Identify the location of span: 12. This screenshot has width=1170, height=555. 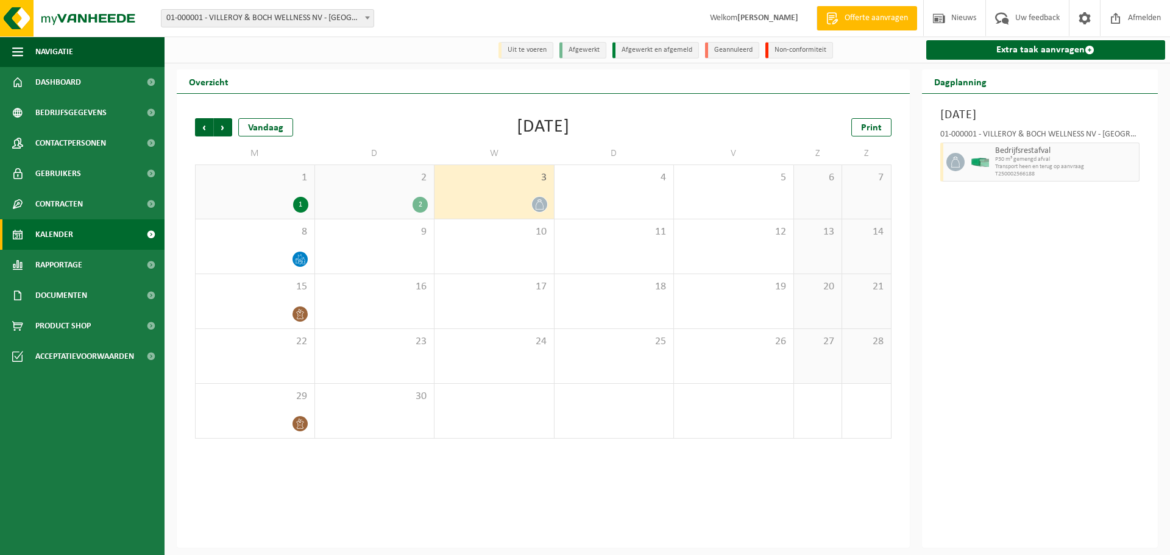
(733, 232).